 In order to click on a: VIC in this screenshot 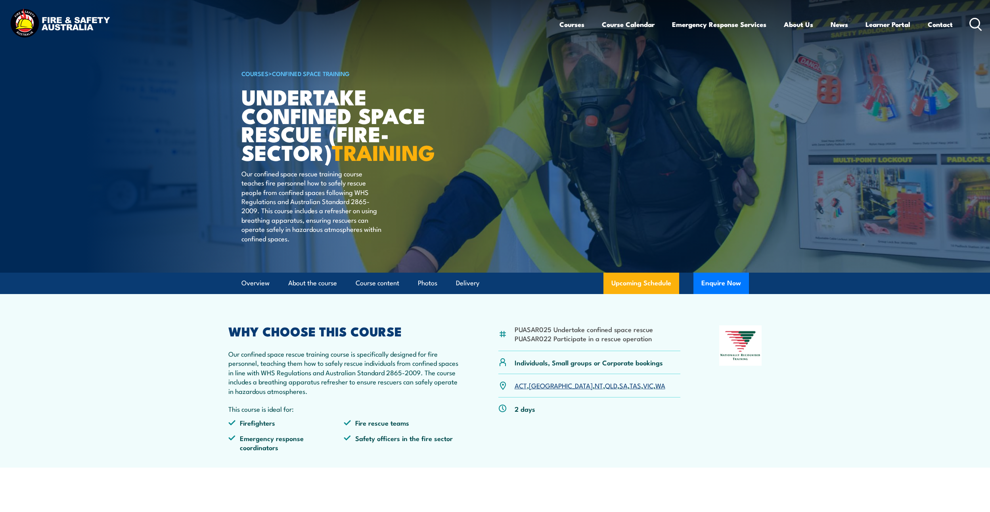, I will do `click(648, 385)`.